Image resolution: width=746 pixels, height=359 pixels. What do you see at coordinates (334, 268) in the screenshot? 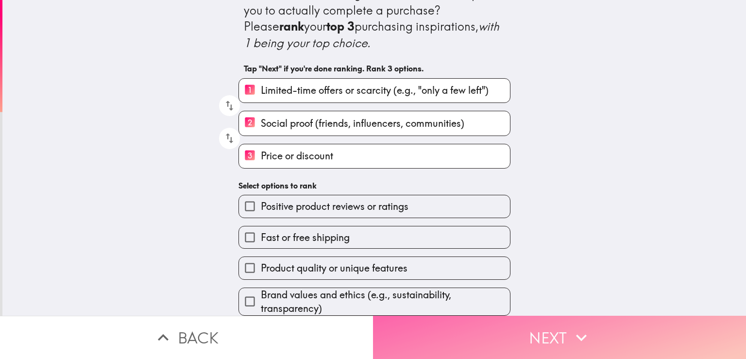
I see `span: Product quality or unique features` at bounding box center [334, 268].